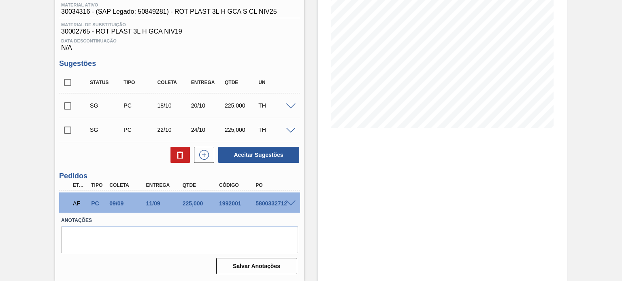  I want to click on span: Data Descontinuação, so click(179, 41).